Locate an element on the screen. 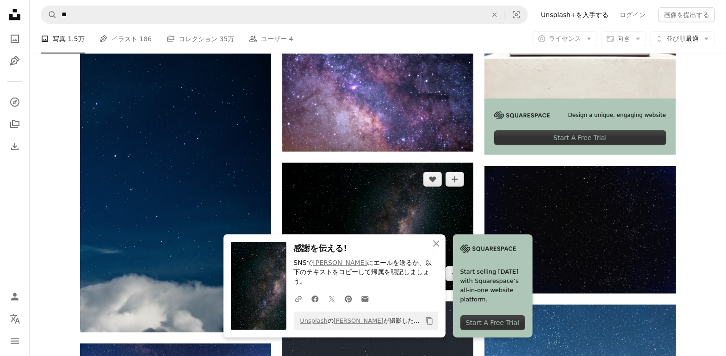 The height and width of the screenshot is (356, 726). span: Design a unique, engaging website is located at coordinates (617, 115).